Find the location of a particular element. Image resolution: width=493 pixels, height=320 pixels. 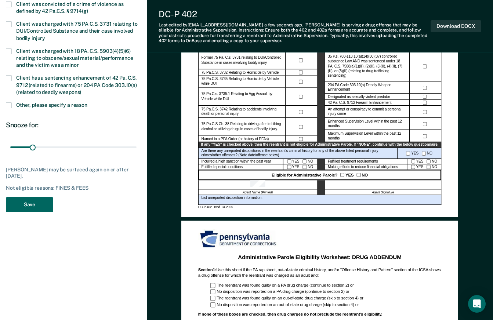

span: a few seconds ago is located at coordinates (283, 25).